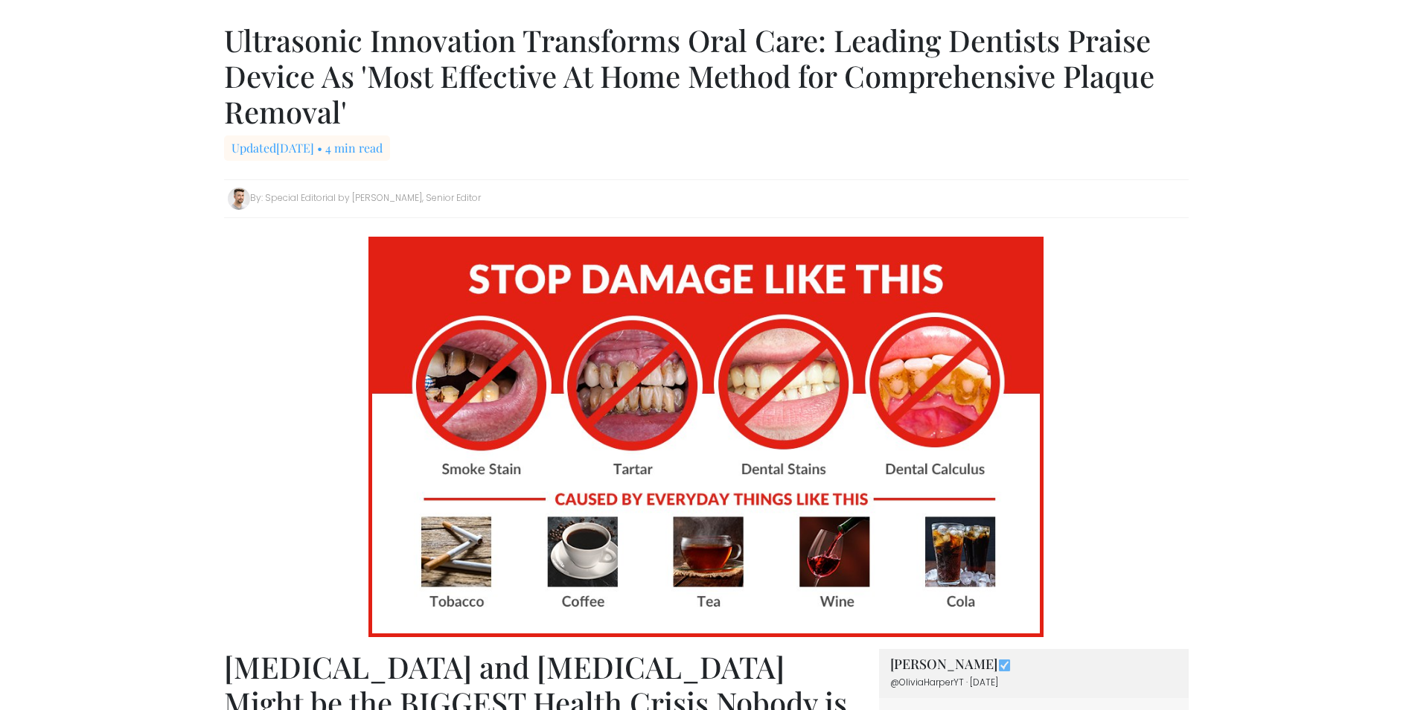 This screenshot has width=1412, height=710. What do you see at coordinates (689, 75) in the screenshot?
I see `b: Ultrasonic Innovation Transforms Oral Care: Leading Dentists Praise Device As 'Most Effective At ...` at bounding box center [689, 75].